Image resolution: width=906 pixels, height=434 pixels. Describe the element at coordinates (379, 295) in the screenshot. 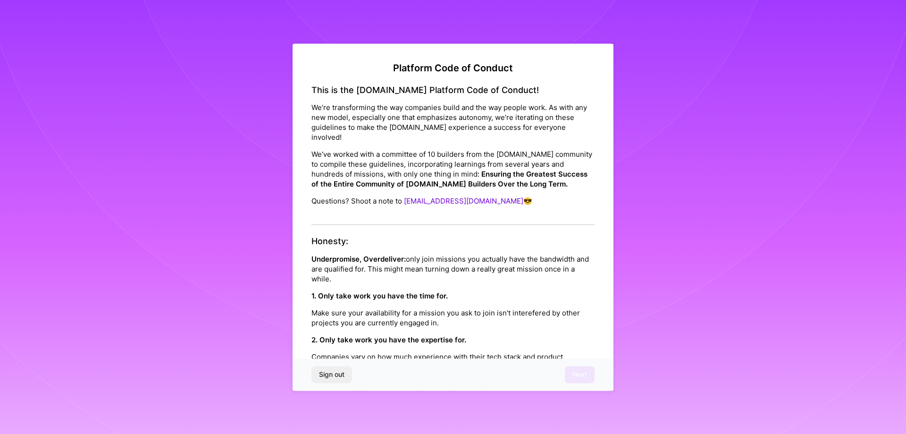

I see `strong: 1. Only take work you have the time for.` at that location.